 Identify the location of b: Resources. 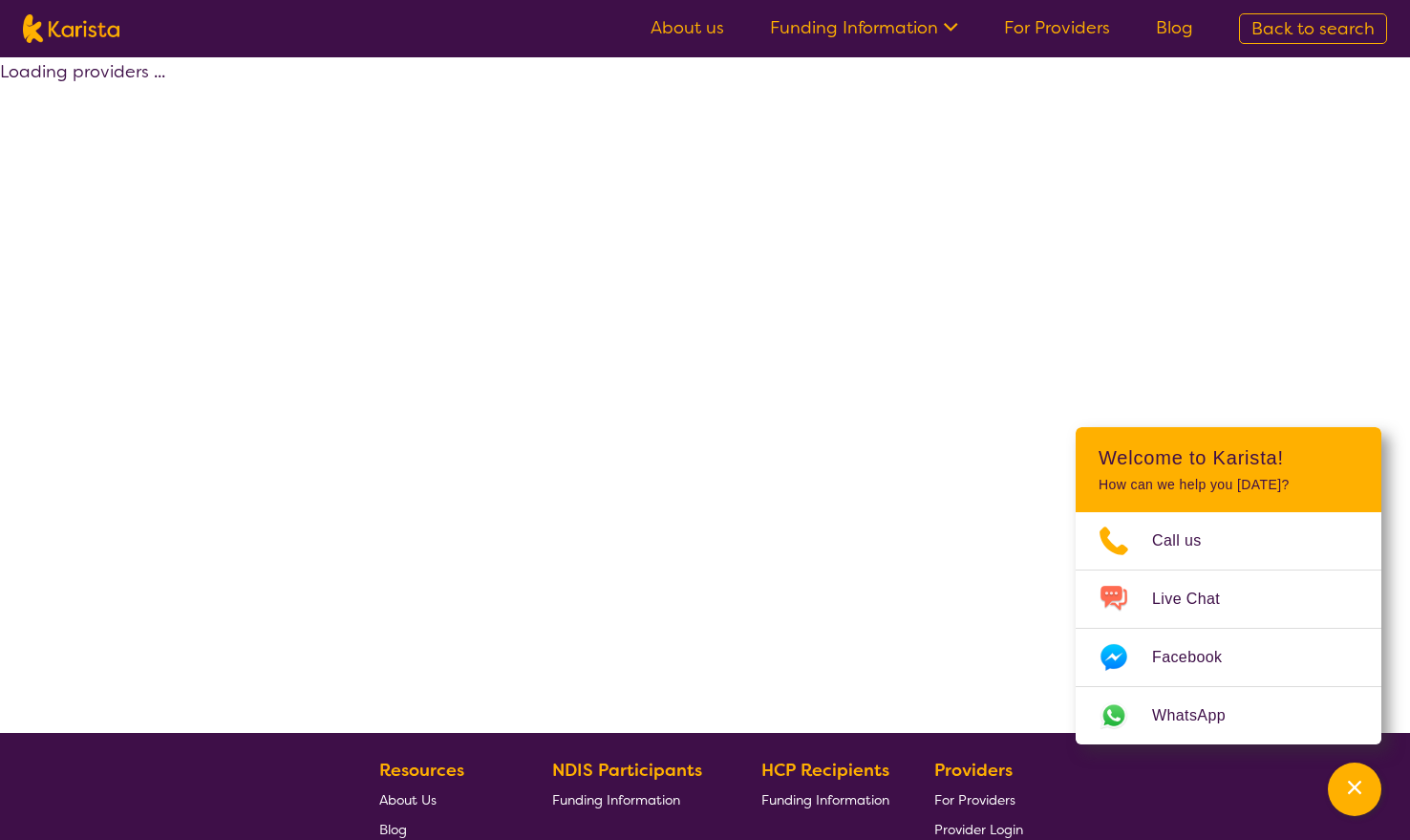
(421, 770).